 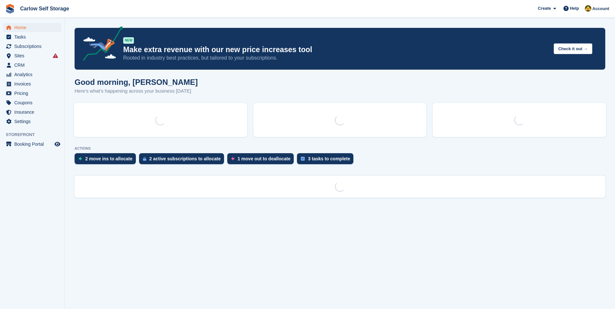 I want to click on img: stora-icon-8386f47178a22dfd0bd8f6a31ec36ba5ce8667c1dd55bd0f319d3a0aa187defe.svg, so click(x=10, y=9).